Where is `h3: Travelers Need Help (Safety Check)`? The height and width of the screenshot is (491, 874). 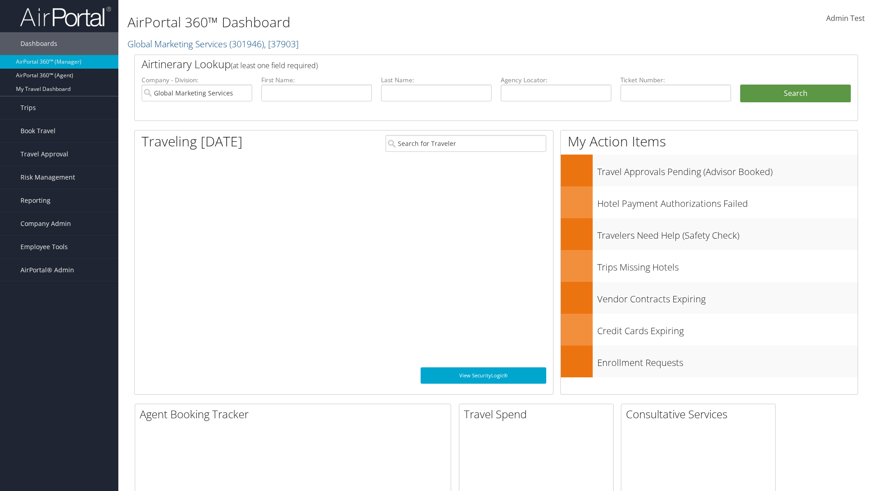 h3: Travelers Need Help (Safety Check) is located at coordinates (727, 233).